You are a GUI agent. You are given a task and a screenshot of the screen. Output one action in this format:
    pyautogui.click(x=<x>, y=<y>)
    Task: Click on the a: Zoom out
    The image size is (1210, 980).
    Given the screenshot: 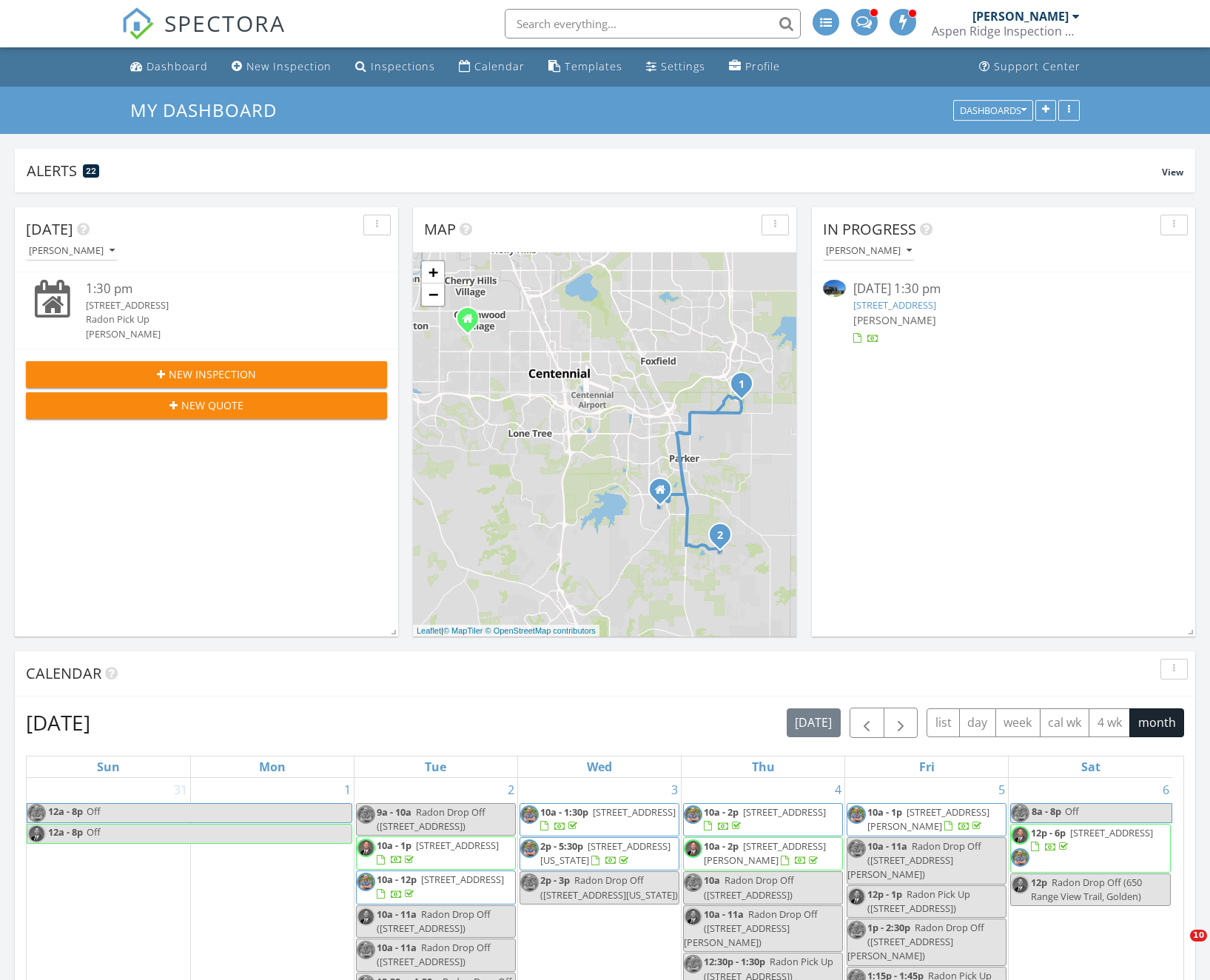 What is the action you would take?
    pyautogui.click(x=433, y=295)
    